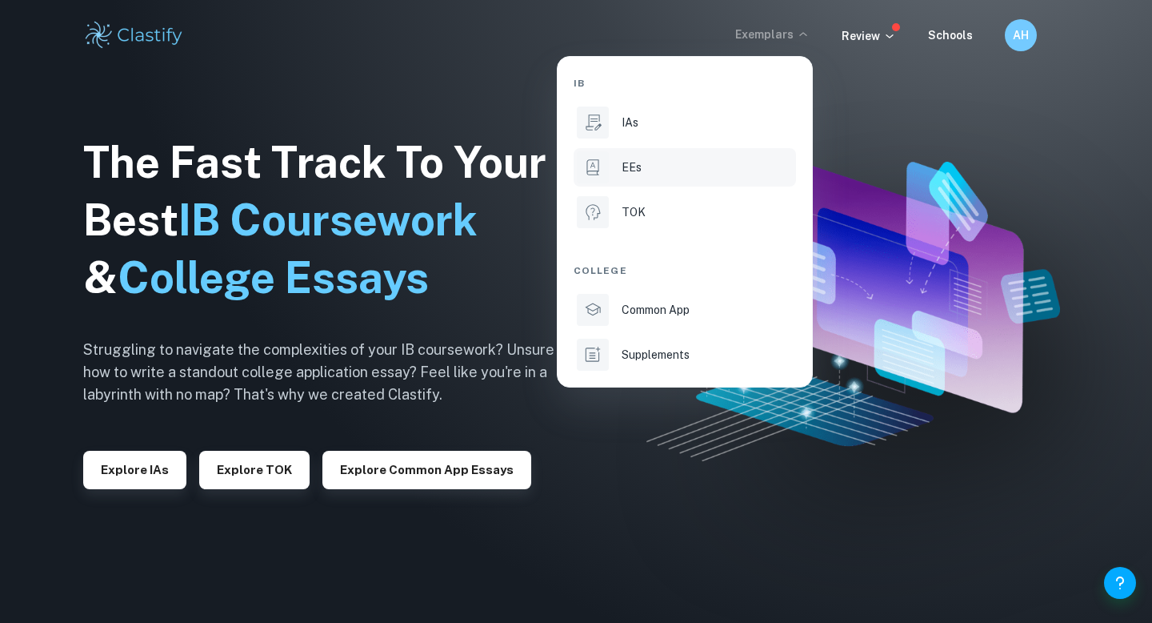  What do you see at coordinates (655, 354) in the screenshot?
I see `p: Supplements` at bounding box center [655, 354].